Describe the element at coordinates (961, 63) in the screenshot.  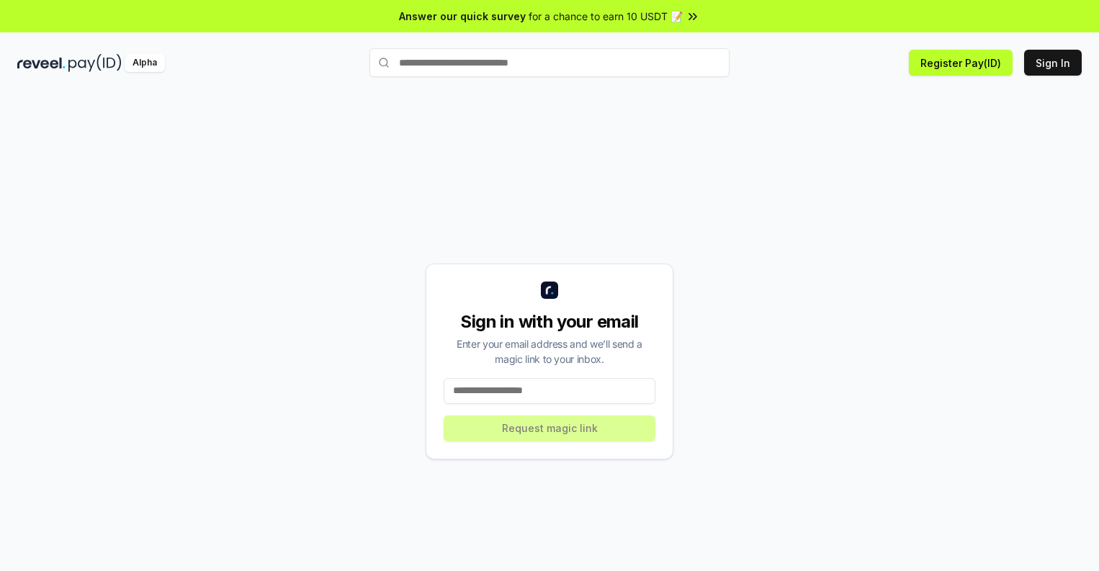
I see `button: Register Pay(ID)` at that location.